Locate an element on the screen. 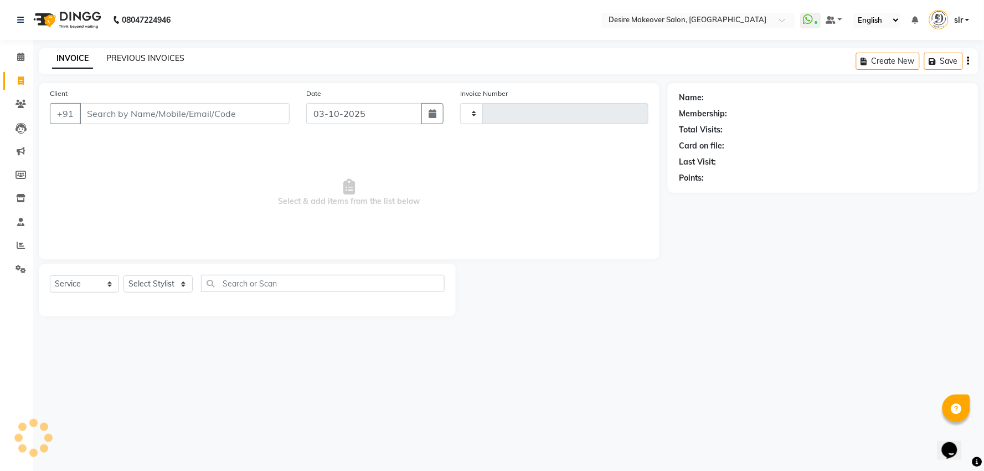 This screenshot has height=471, width=984. label: Date is located at coordinates (313, 94).